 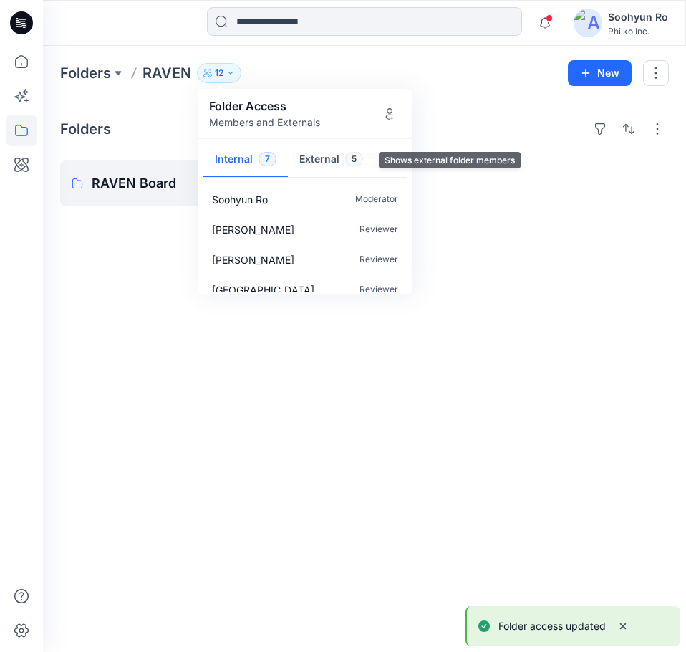 I want to click on h4: Folders, so click(x=85, y=129).